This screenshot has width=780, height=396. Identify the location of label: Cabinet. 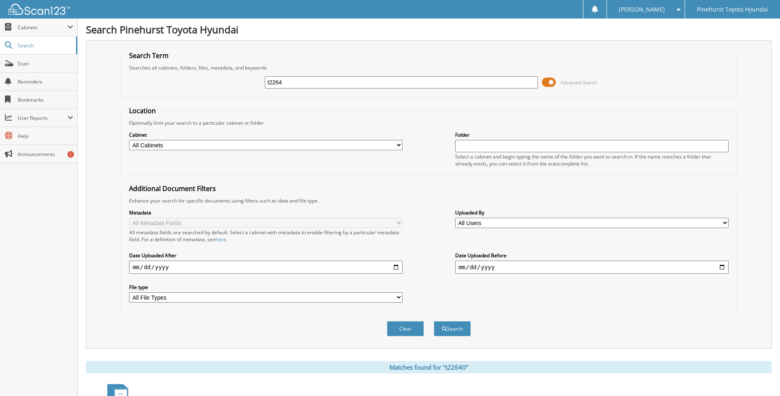
(266, 135).